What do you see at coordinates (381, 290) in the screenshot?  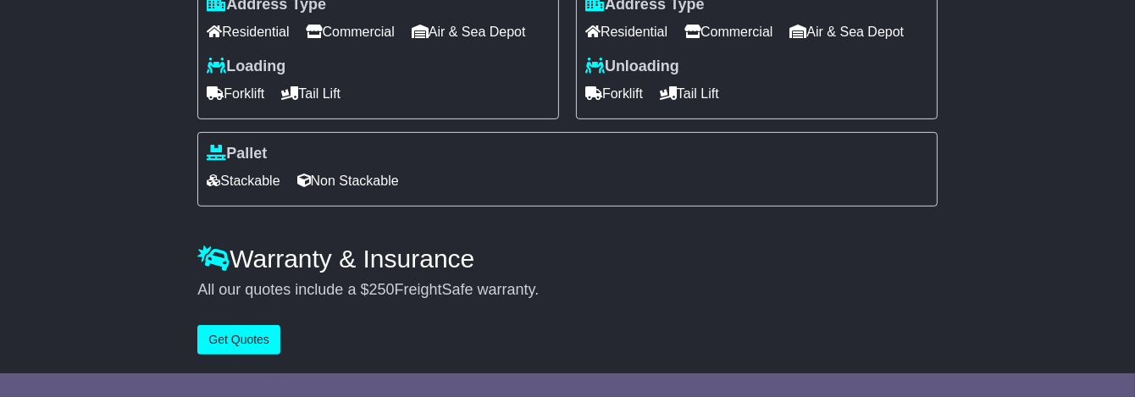 I see `span: 250` at bounding box center [381, 290].